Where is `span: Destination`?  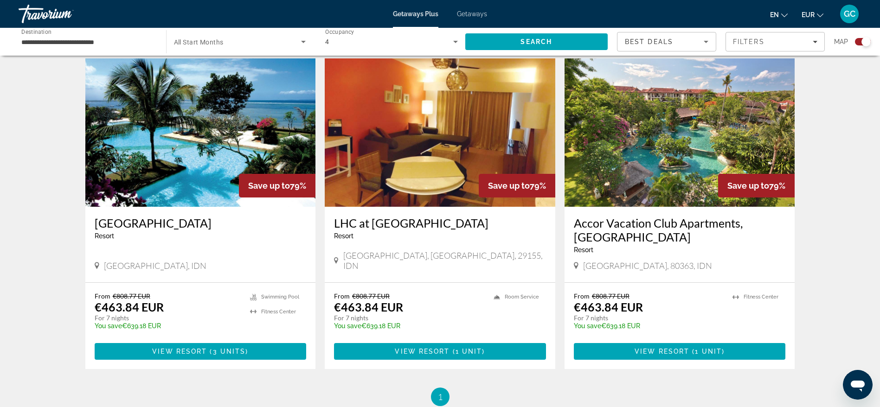 span: Destination is located at coordinates (36, 32).